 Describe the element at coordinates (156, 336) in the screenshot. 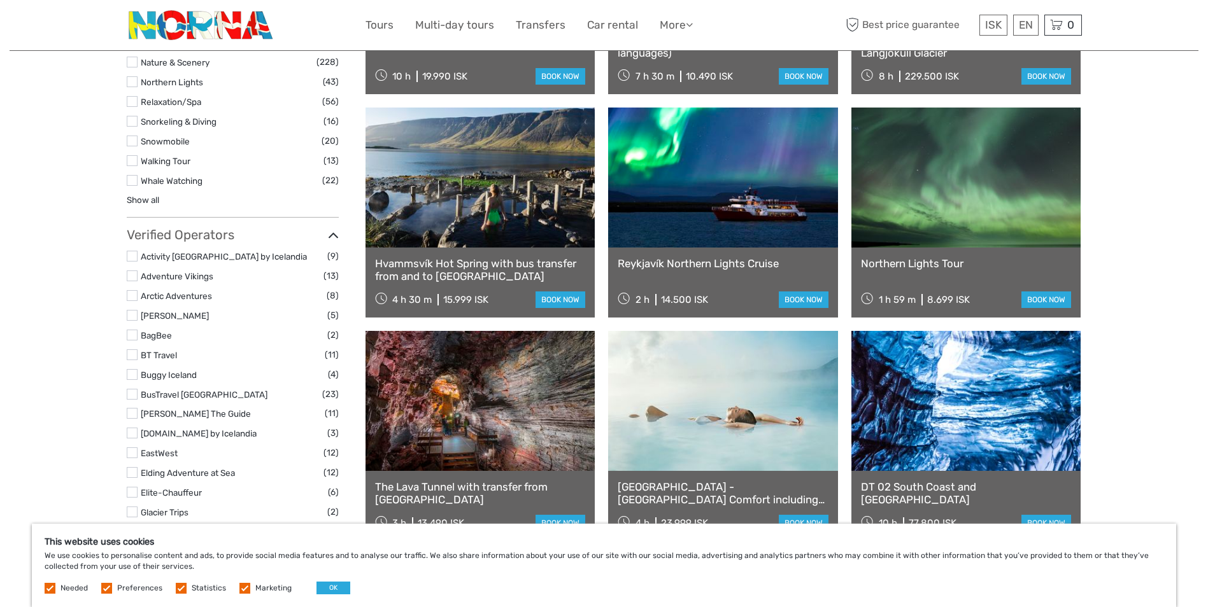

I see `a: BagBee` at that location.